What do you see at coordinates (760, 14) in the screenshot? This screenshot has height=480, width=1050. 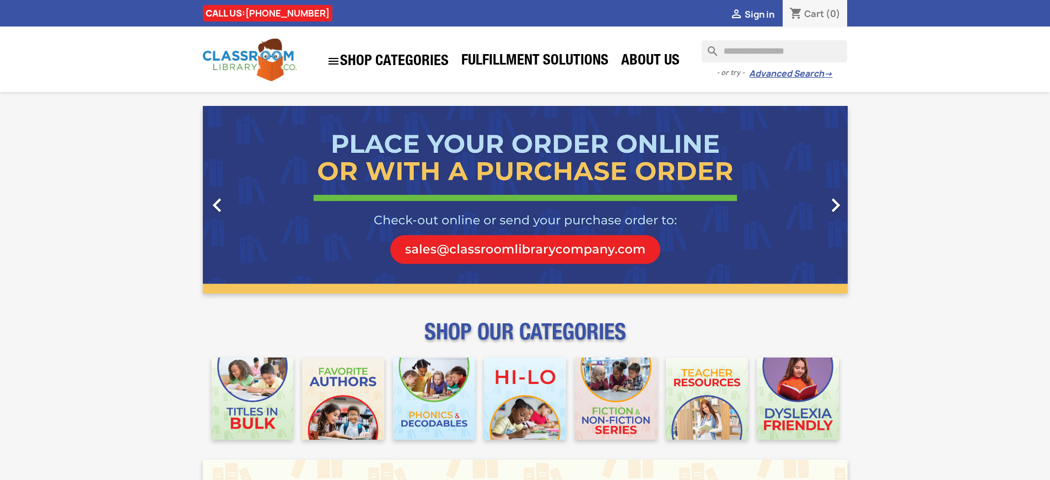 I see `span: Sign in` at bounding box center [760, 14].